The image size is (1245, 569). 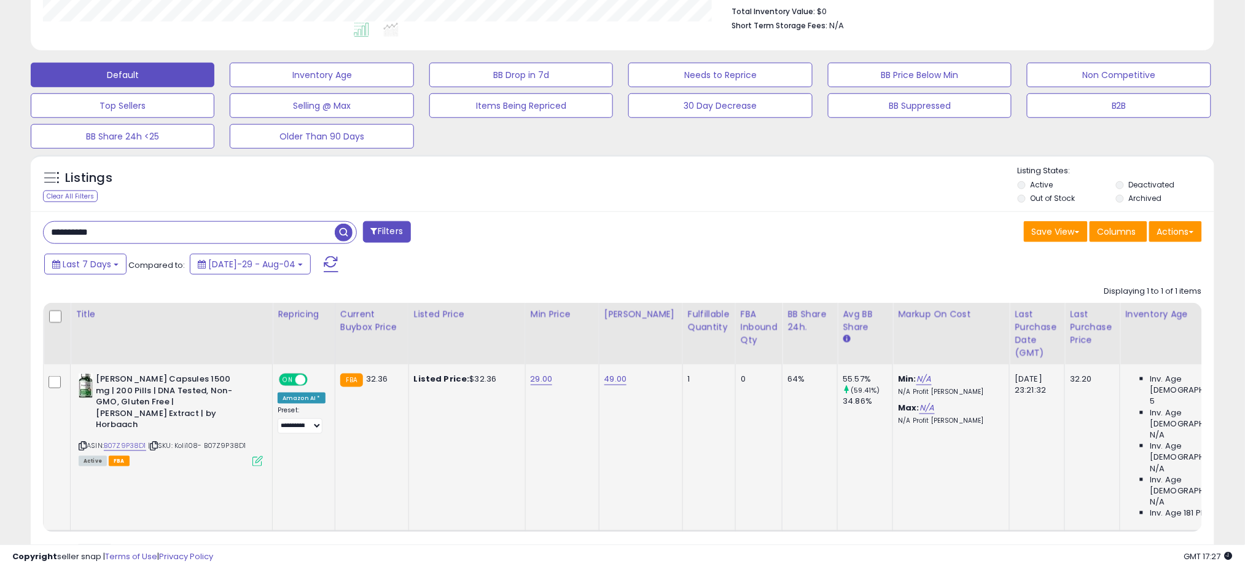 I want to click on a: B07Z9P38D1, so click(x=125, y=445).